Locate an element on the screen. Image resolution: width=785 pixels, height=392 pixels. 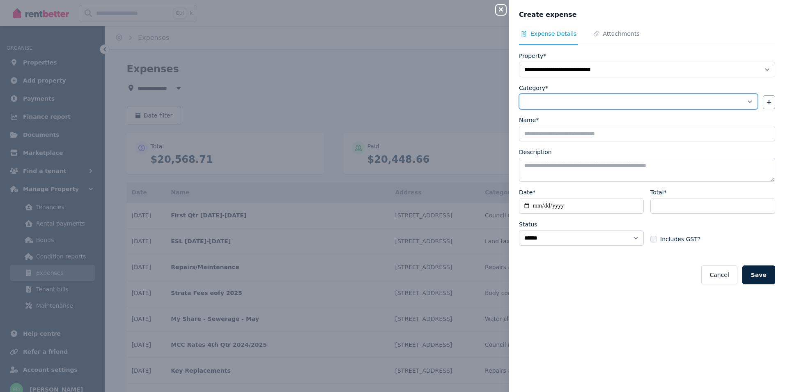
label: Date* is located at coordinates (527, 192).